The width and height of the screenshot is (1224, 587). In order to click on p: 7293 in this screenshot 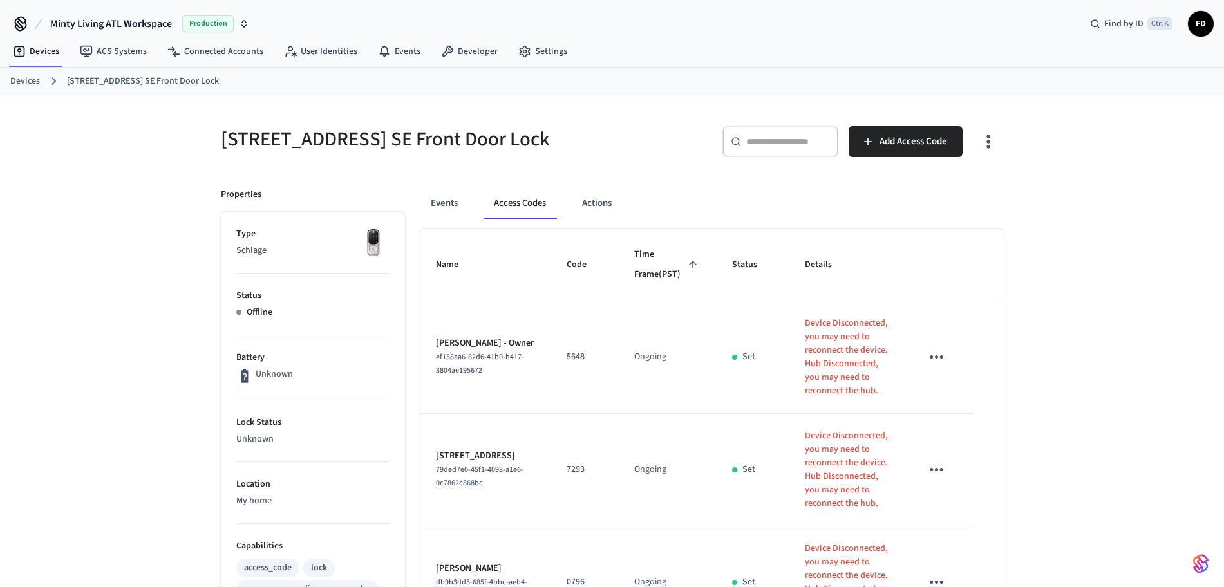, I will do `click(585, 469)`.